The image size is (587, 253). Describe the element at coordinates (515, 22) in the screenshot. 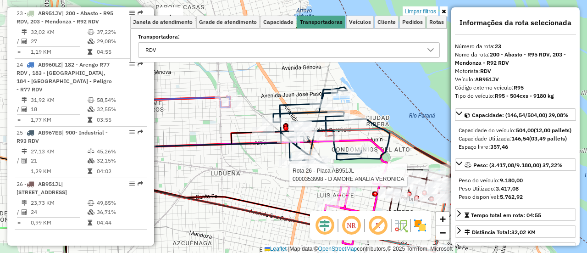

I see `h4: Informações da rota selecionada` at that location.